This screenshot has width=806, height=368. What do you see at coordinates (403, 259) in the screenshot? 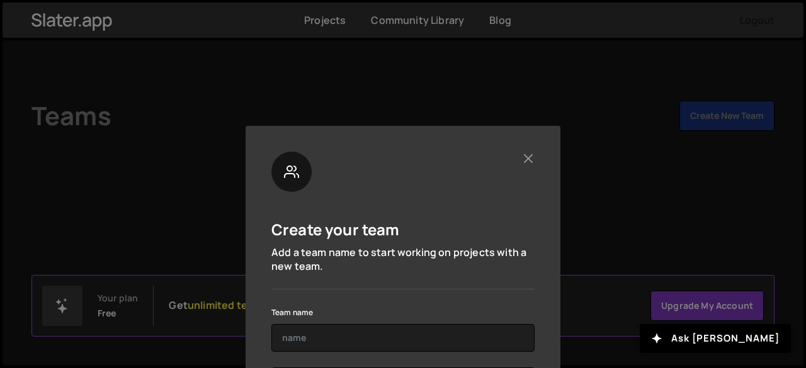
I see `p: Add a team name to start working on projects with a new team.` at bounding box center [403, 259].